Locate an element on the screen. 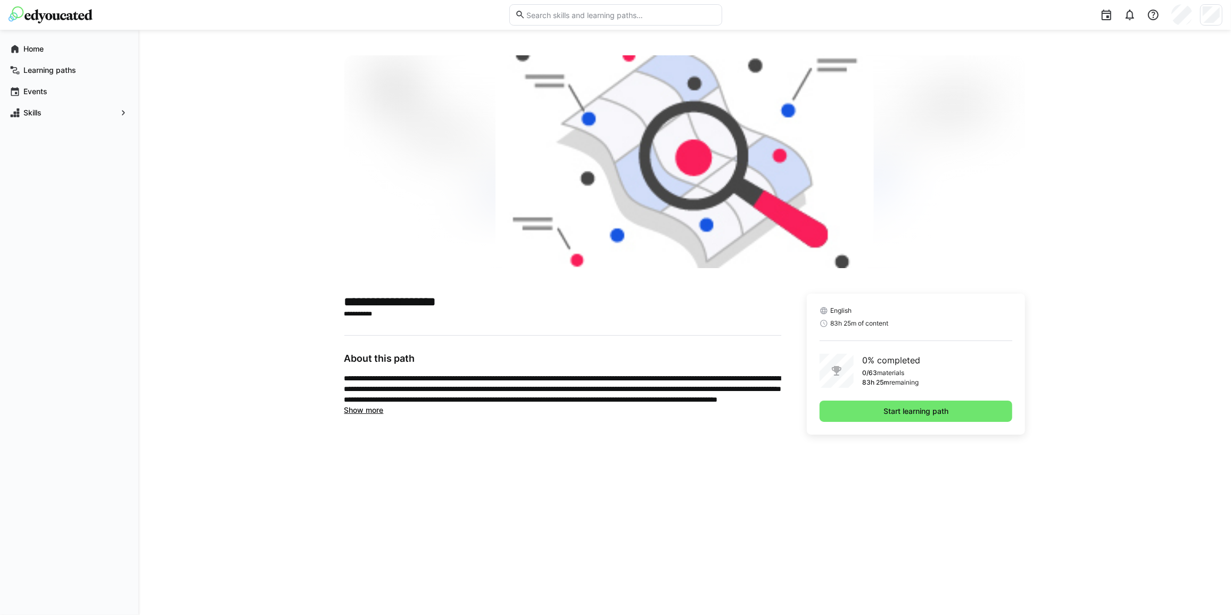  span: Start learning path is located at coordinates (916, 412).